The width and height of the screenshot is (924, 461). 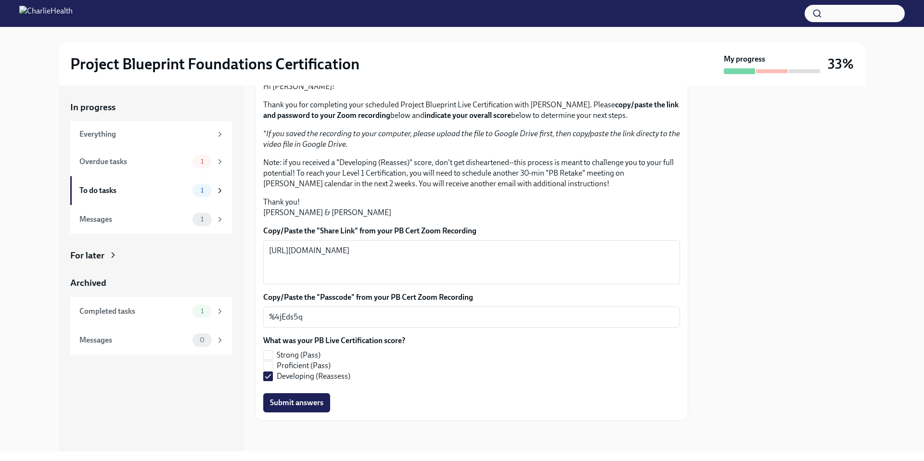 What do you see at coordinates (151, 283) in the screenshot?
I see `div: Archived` at bounding box center [151, 283].